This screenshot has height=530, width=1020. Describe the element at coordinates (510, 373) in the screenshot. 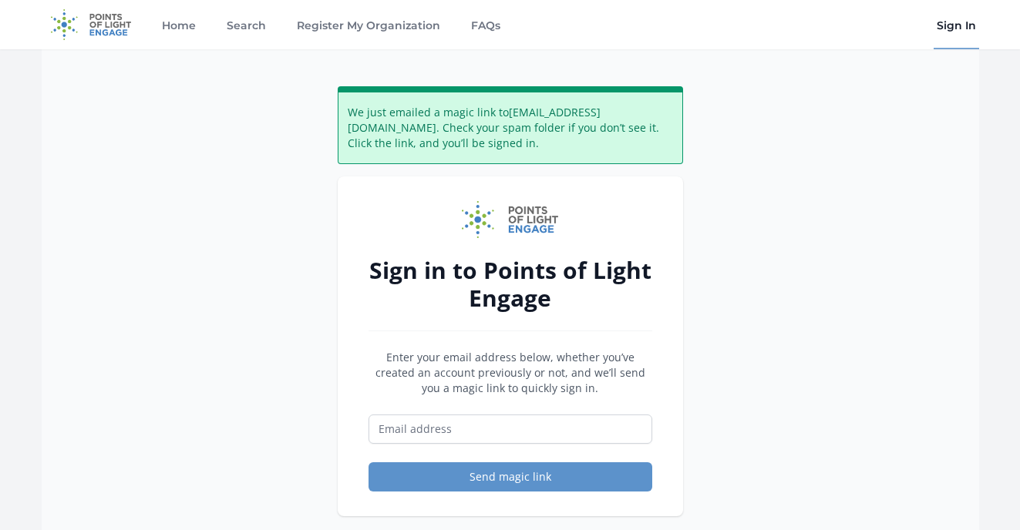

I see `p: Enter your email address below, whether you’ve created an account previously or not, and we’ll se...` at that location.